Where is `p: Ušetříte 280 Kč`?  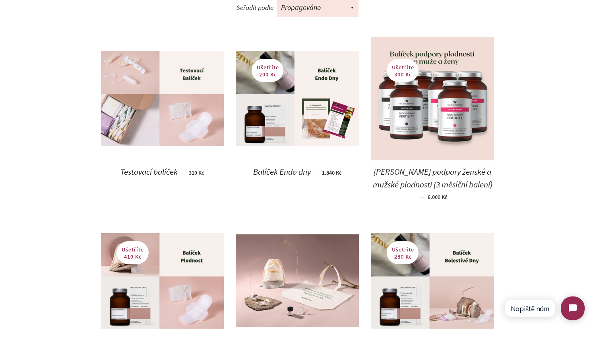 p: Ušetříte 280 Kč is located at coordinates (403, 252).